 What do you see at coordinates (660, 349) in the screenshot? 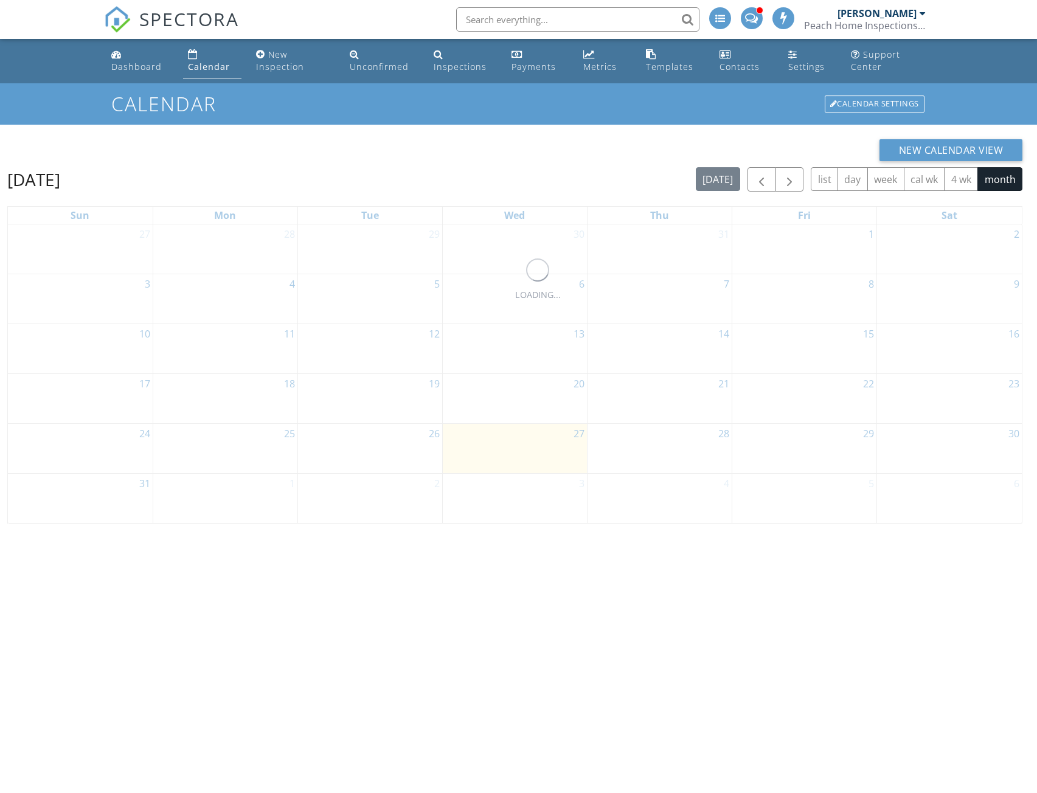
I see `td: Go to August 14, 2025` at bounding box center [660, 349].